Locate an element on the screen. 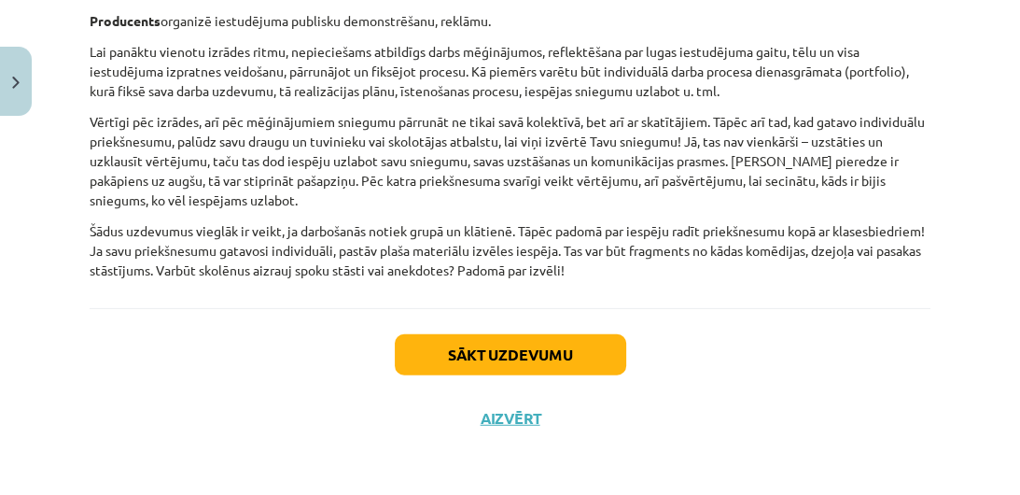 This screenshot has height=495, width=1020. p: Vērtīgi pēc izrādes, arī pēc mēģinājumiem sniegumu pārrunāt ne tikai savā kolektīvā, bet arī ar s... is located at coordinates (509, 160).